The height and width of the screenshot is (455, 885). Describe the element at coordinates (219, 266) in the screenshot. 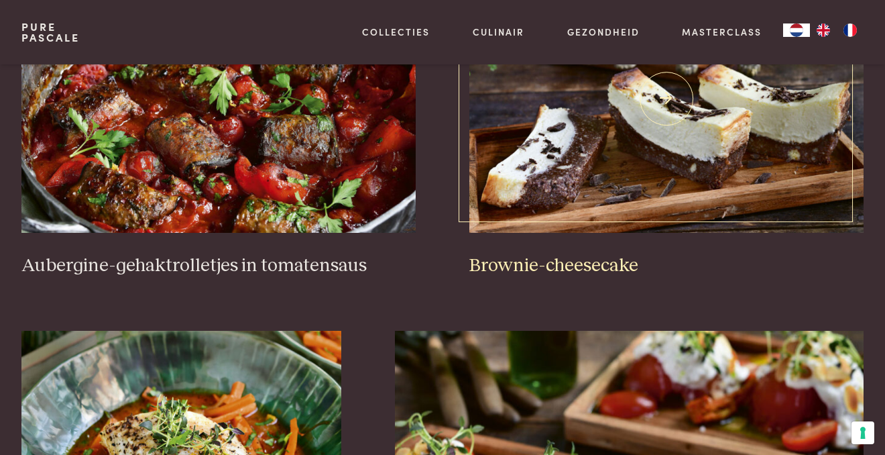

I see `h3: Aubergine-gehaktrolletjes in tomatensaus` at that location.